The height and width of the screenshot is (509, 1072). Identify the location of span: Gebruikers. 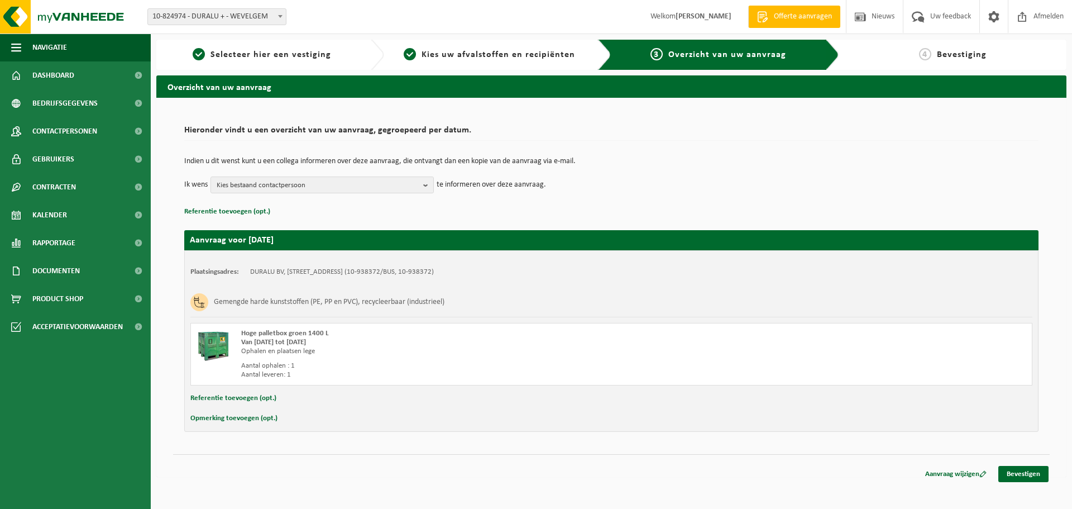
(53, 159).